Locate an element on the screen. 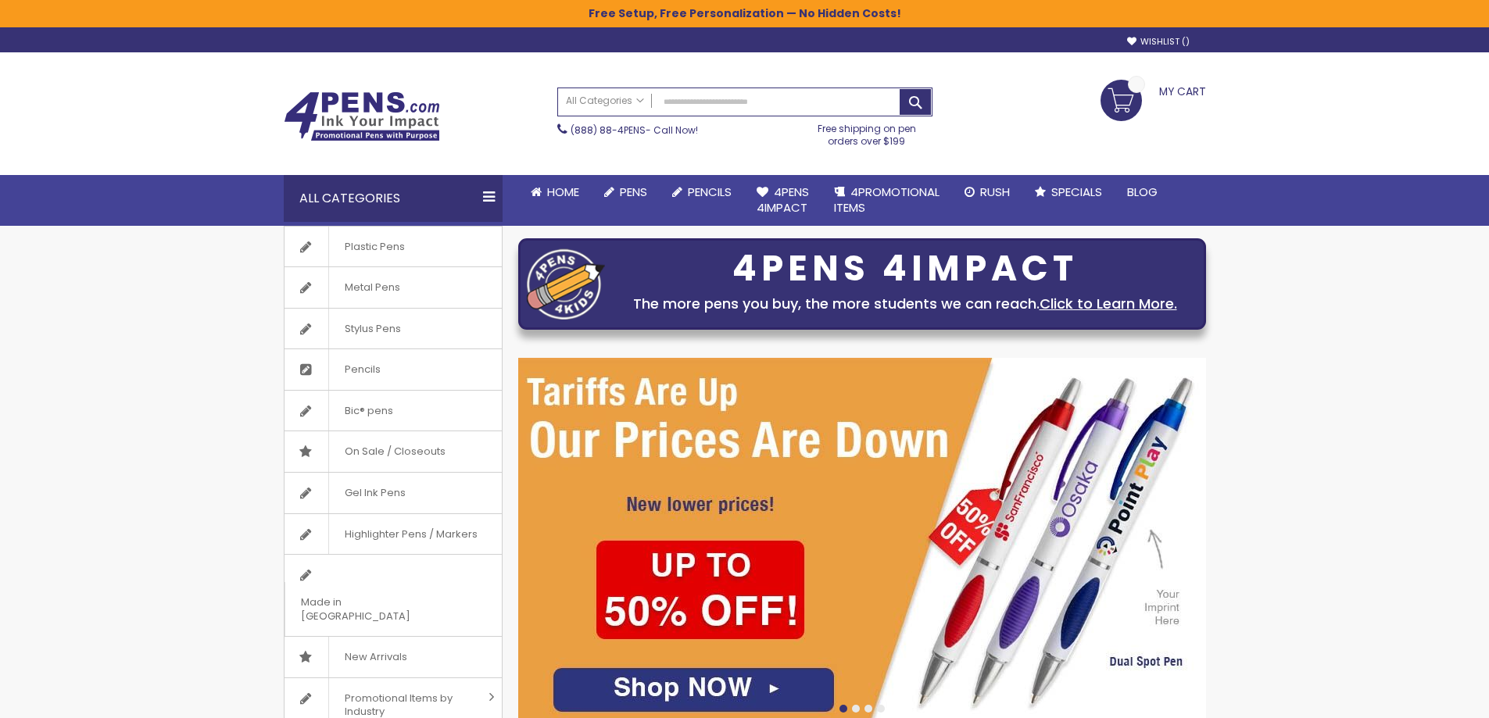 This screenshot has width=1489, height=718. a: Click to Learn More. is located at coordinates (1108, 303).